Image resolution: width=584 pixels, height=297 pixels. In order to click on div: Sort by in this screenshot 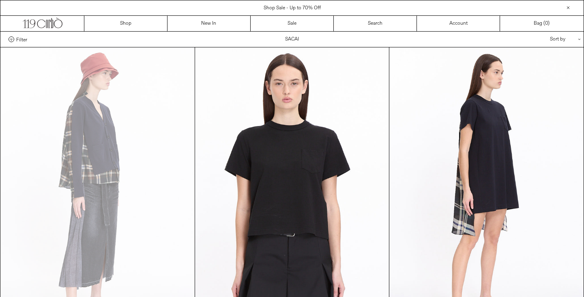, I will do `click(539, 39)`.